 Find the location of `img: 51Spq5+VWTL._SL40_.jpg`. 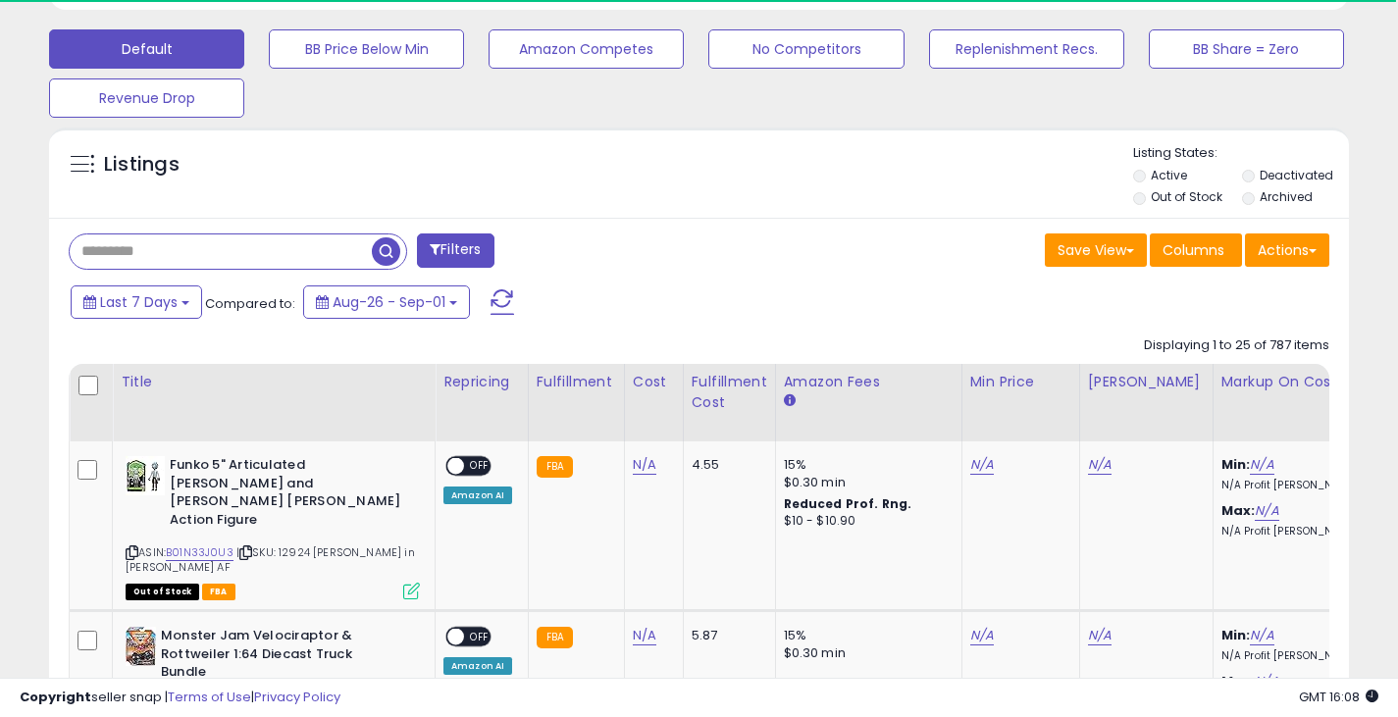

img: 51Spq5+VWTL._SL40_.jpg is located at coordinates (140, 646).